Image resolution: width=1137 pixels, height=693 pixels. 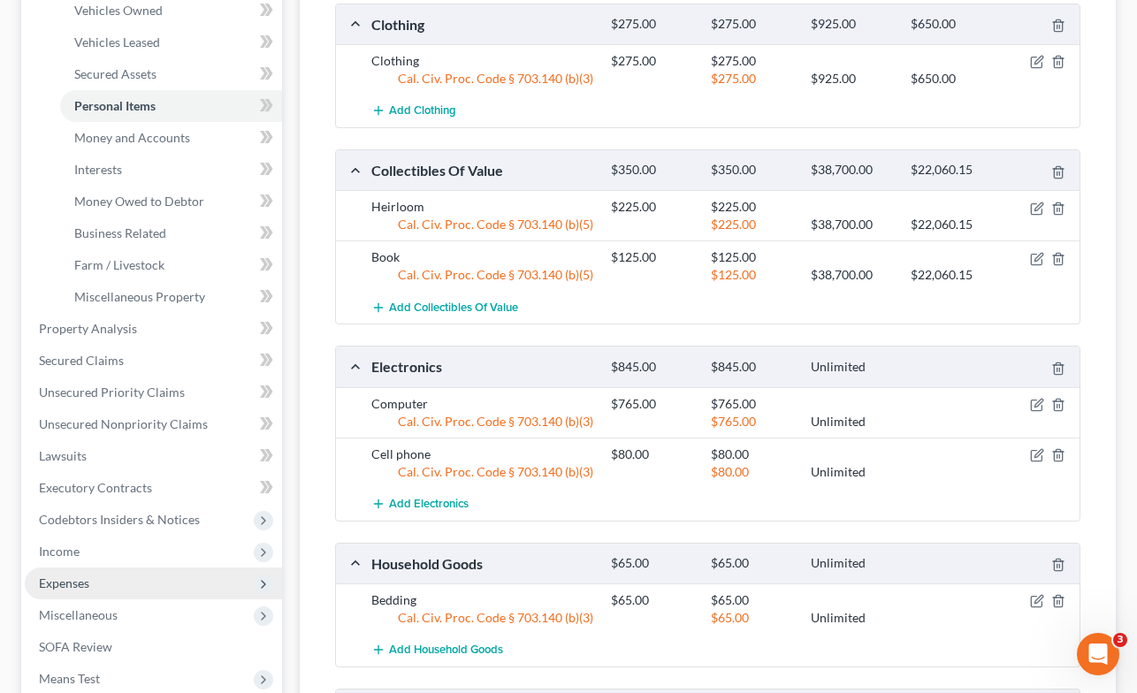 I want to click on a: Interests, so click(x=171, y=170).